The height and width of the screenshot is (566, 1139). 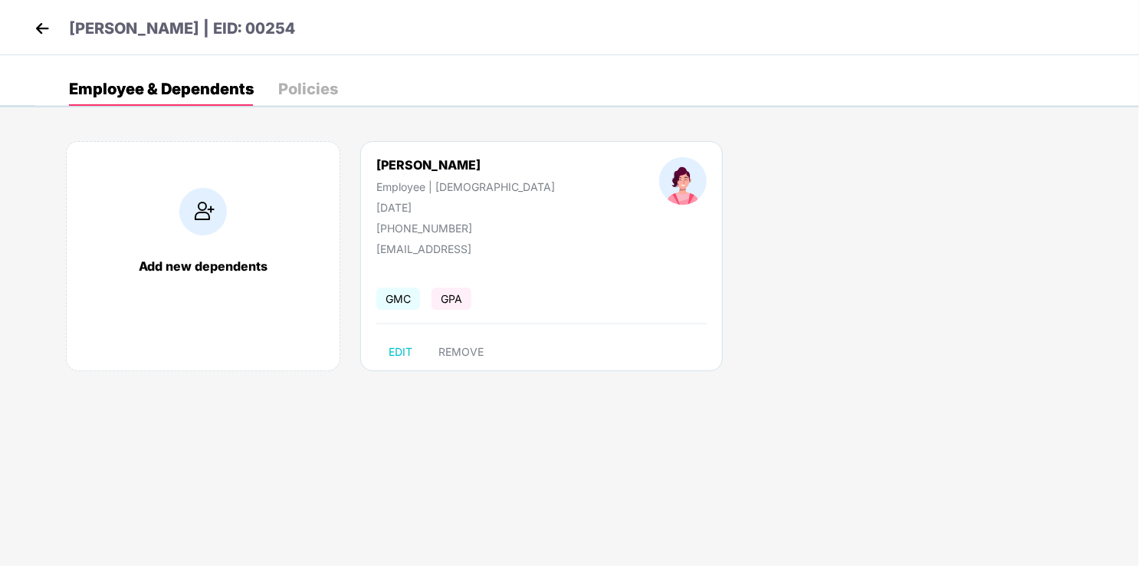 I want to click on div: Add new dependents, so click(x=203, y=266).